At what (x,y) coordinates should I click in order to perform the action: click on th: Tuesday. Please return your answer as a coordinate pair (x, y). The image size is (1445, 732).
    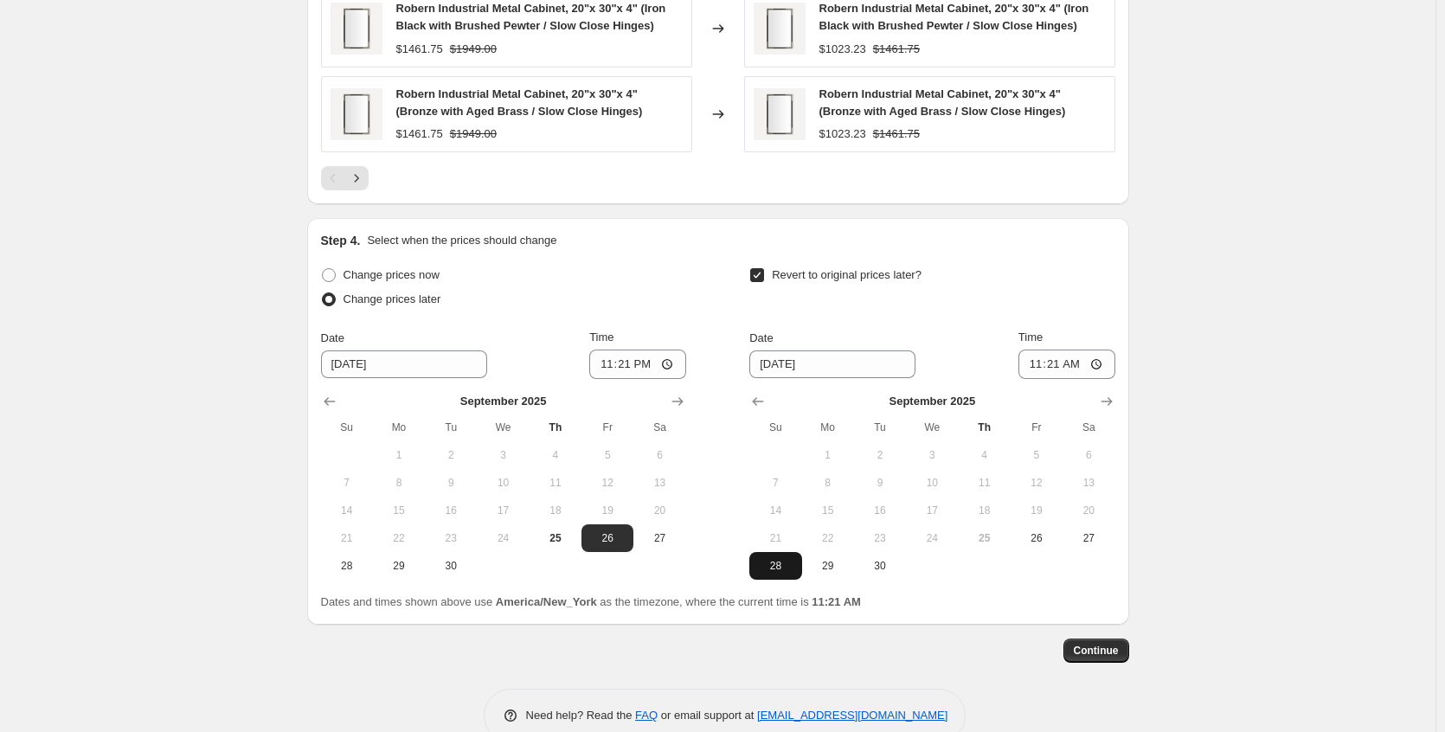
    Looking at the image, I should click on (451, 428).